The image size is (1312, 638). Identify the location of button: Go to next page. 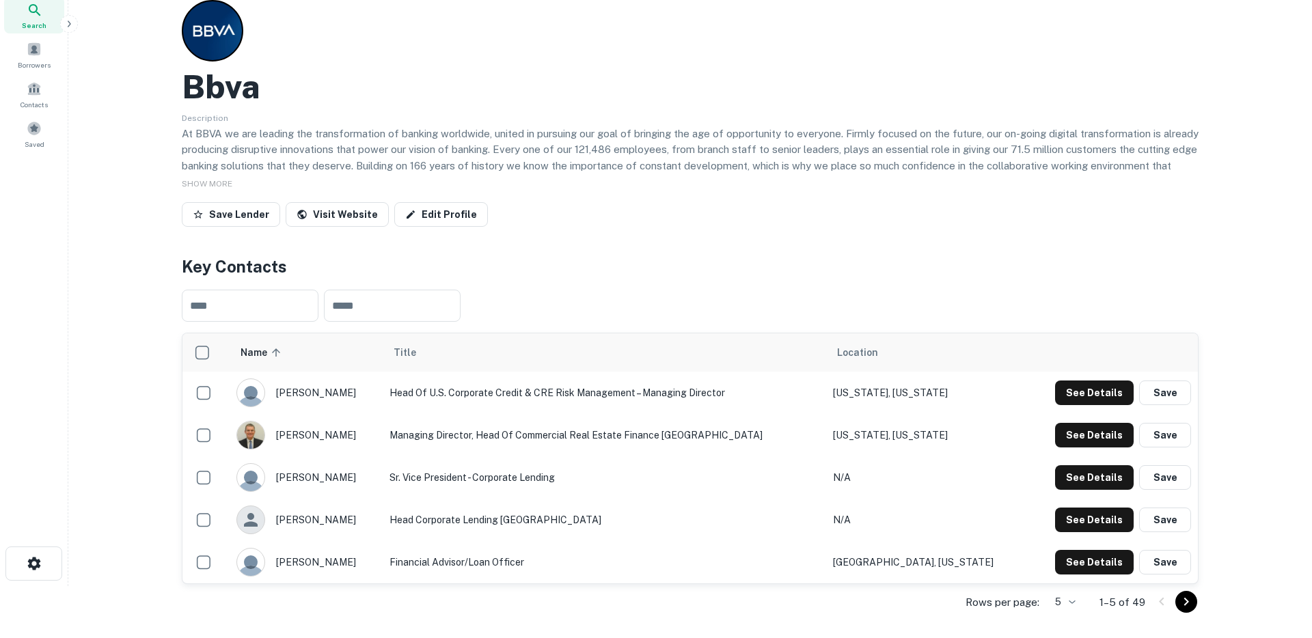
(1186, 602).